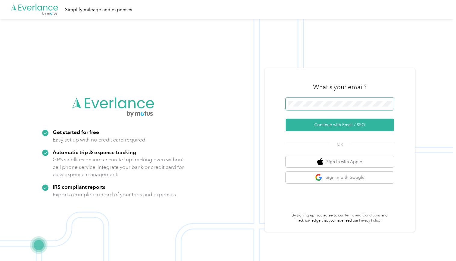  What do you see at coordinates (118, 167) in the screenshot?
I see `p: GPS satellites ensure accurate trip tracking even without cell phone service. Integrate your bank...` at bounding box center [118, 167].